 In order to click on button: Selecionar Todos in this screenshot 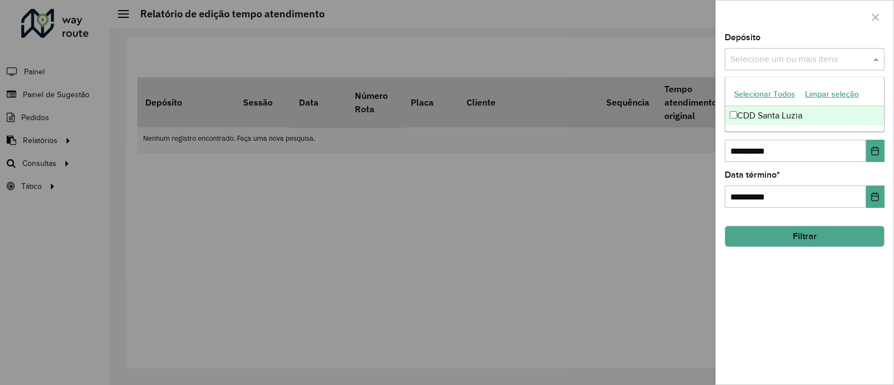, I will do `click(765, 94)`.